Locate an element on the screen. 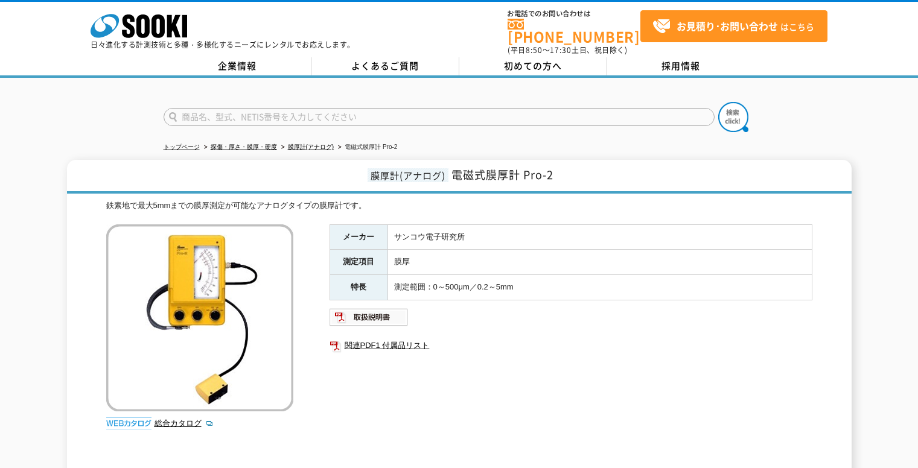  strong: お見積り･お問い合わせ is located at coordinates (727, 26).